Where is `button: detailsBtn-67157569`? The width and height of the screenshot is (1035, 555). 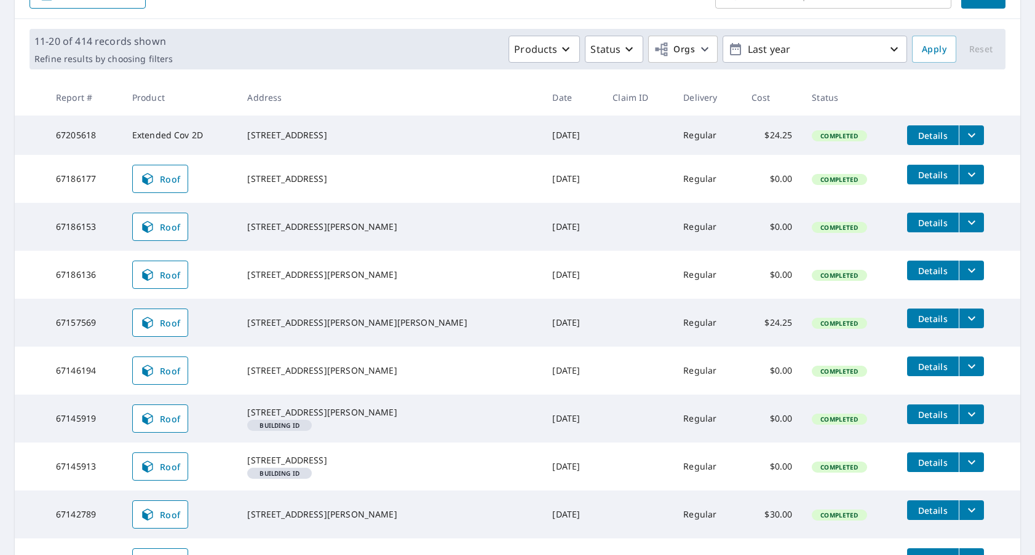 button: detailsBtn-67157569 is located at coordinates (933, 319).